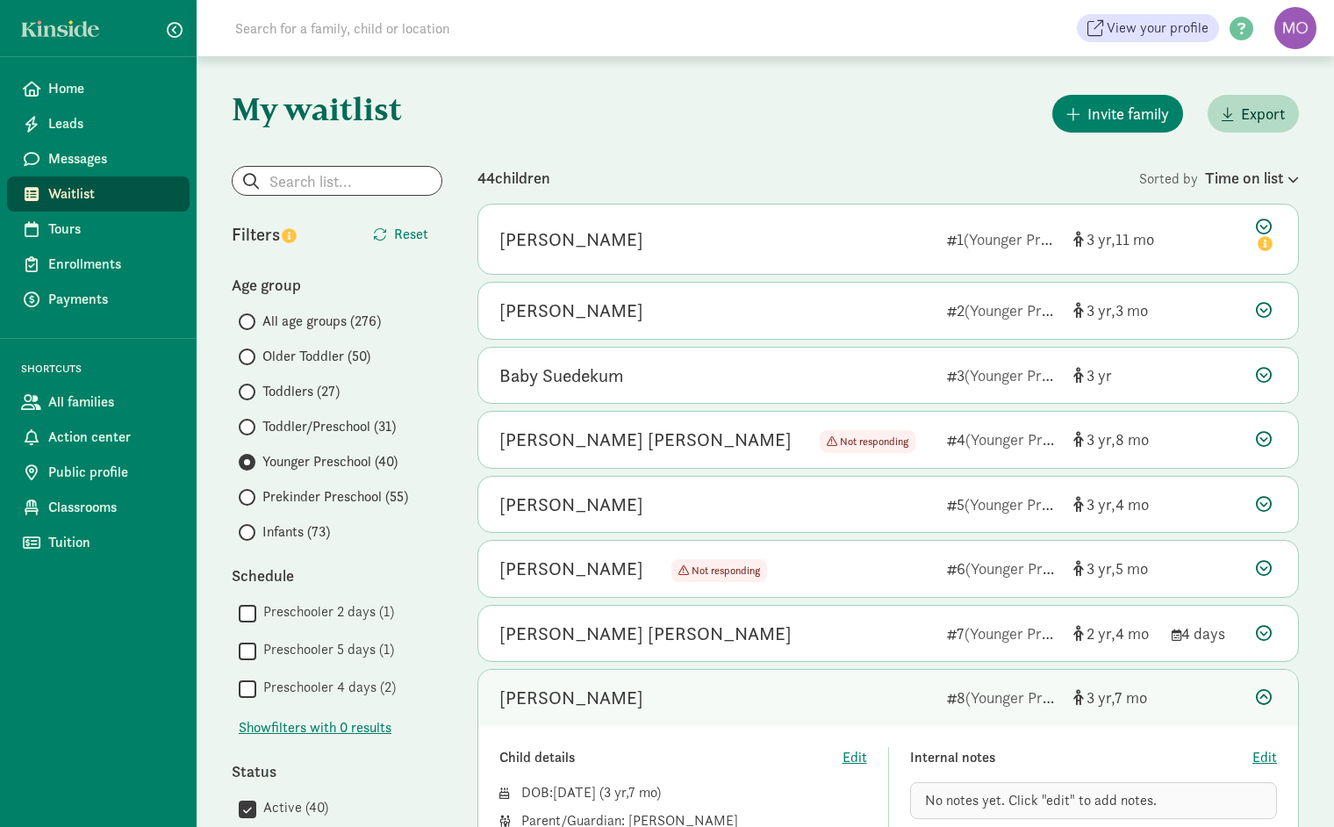 The height and width of the screenshot is (827, 1334). What do you see at coordinates (571, 240) in the screenshot?
I see `div: Willow-Anne Stark` at bounding box center [571, 240].